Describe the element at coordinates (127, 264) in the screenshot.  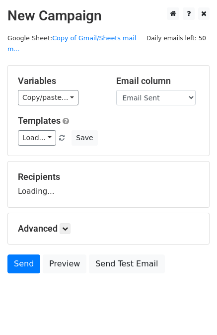
I see `a: Send Test Email` at that location.